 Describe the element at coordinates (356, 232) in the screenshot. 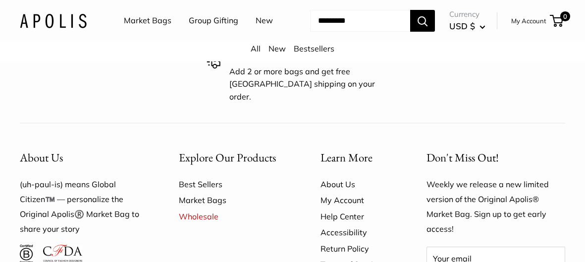

I see `a: Accessibility` at that location.